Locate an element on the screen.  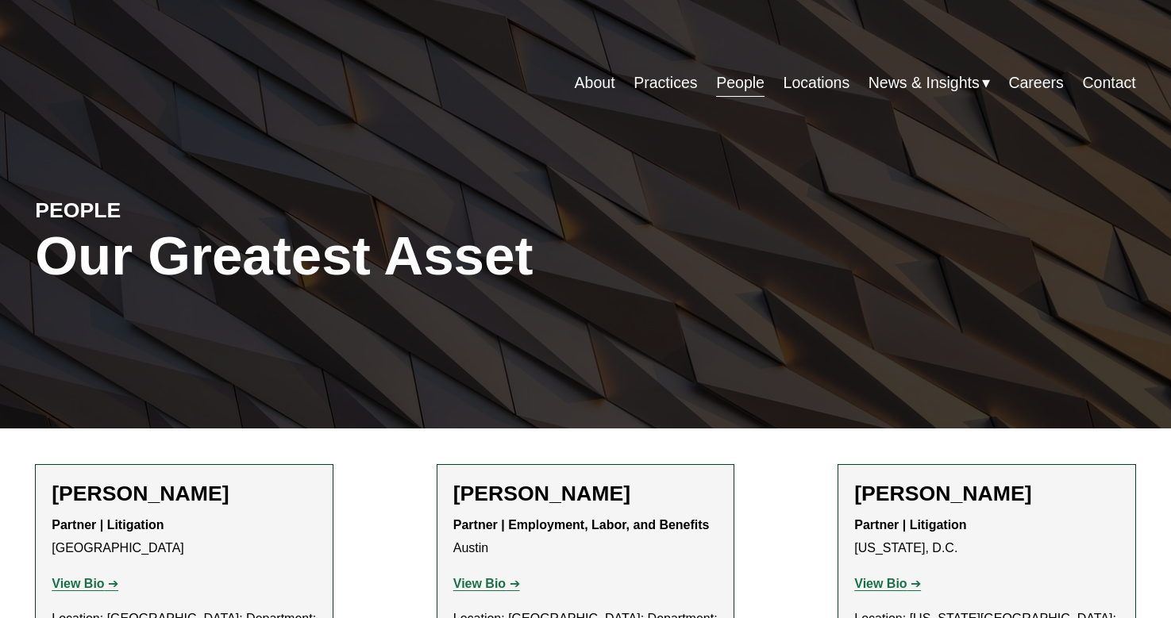
a: Careers is located at coordinates (1035, 83).